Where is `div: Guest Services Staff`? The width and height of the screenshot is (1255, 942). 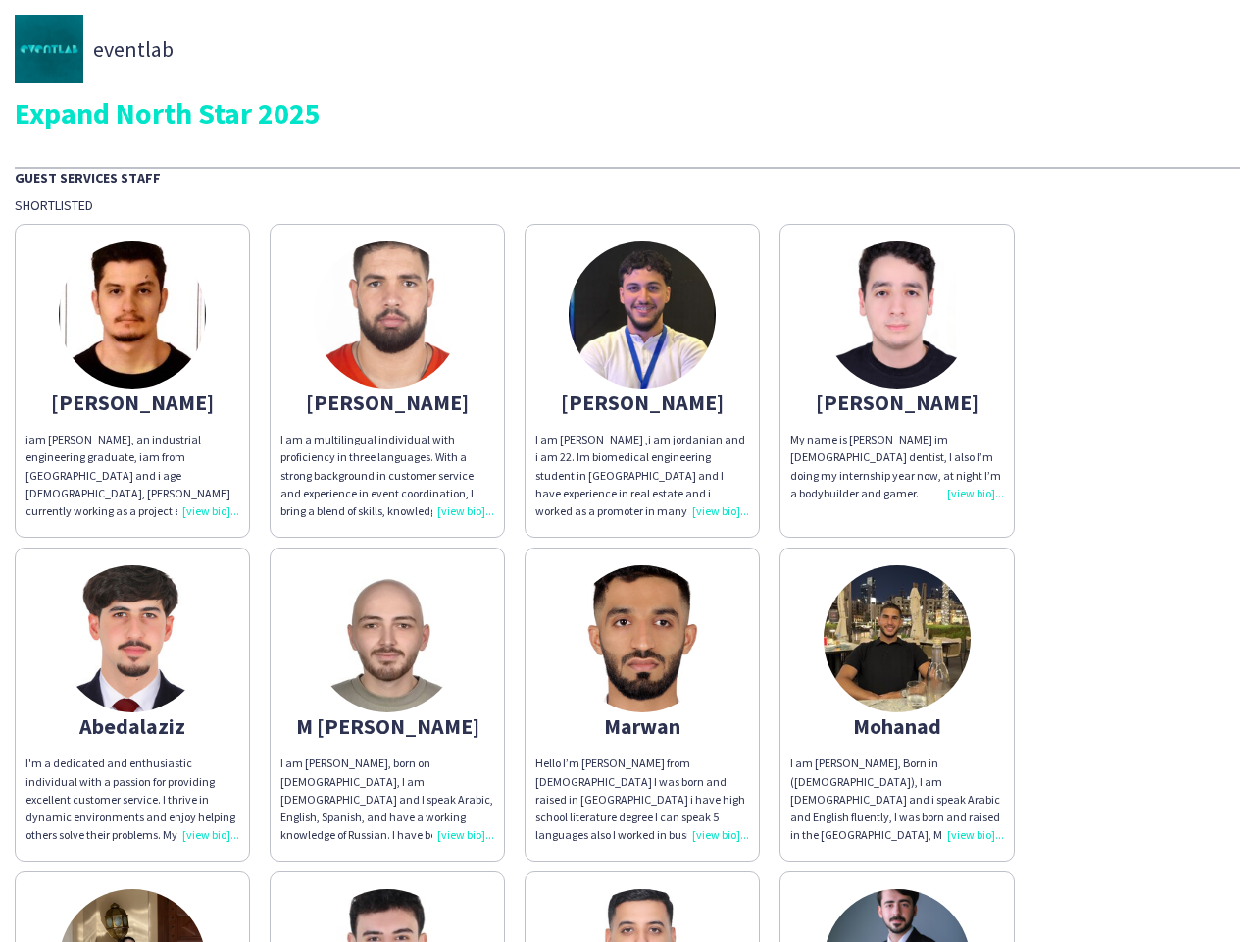
div: Guest Services Staff is located at coordinates (628, 177).